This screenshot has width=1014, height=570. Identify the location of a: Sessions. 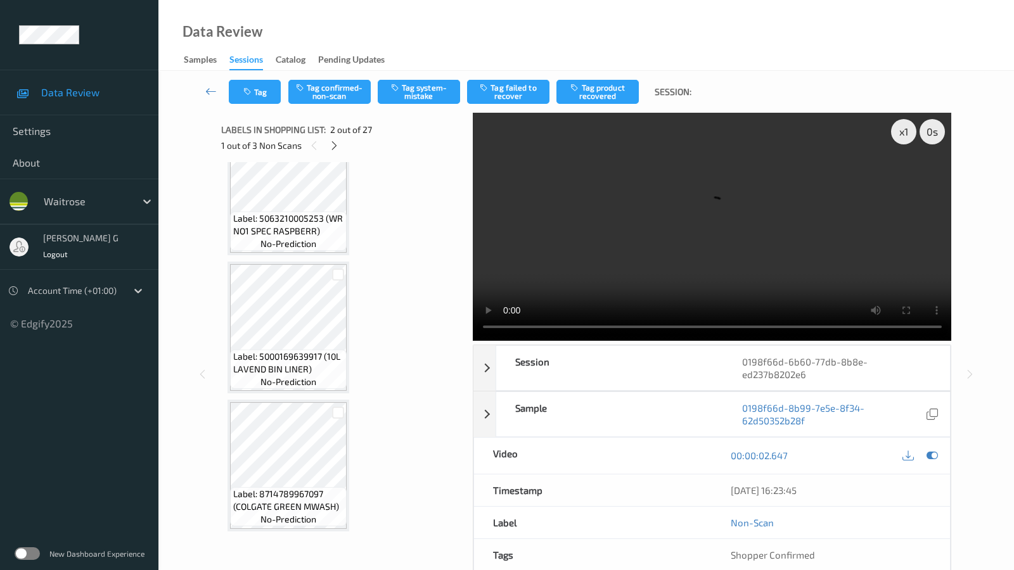
(252, 61).